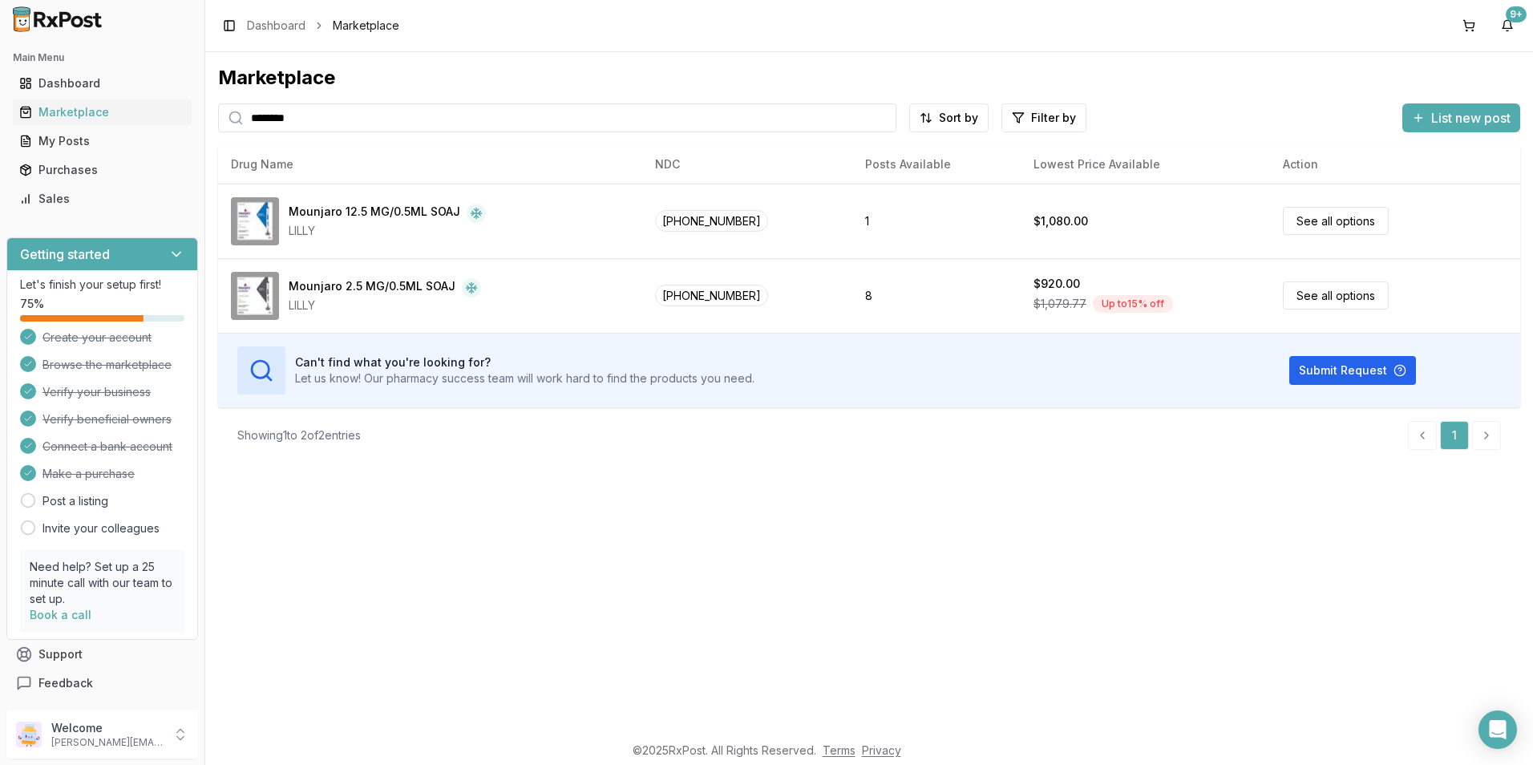 The height and width of the screenshot is (765, 1533). Describe the element at coordinates (524, 378) in the screenshot. I see `p: Let us know! Our pharmacy success team will work hard to find the products you need.` at that location.